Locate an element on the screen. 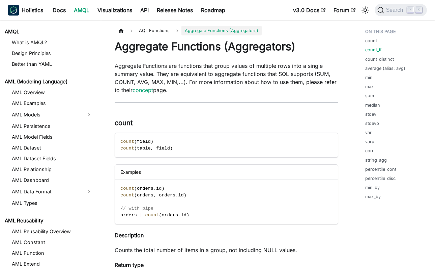 This screenshot has height=271, width=435. a: AML Reusability Overview is located at coordinates (52, 231).